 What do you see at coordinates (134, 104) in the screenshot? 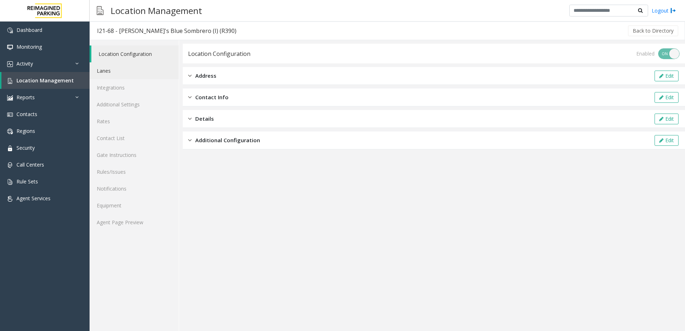
I see `a: Additional Settings` at bounding box center [134, 104].